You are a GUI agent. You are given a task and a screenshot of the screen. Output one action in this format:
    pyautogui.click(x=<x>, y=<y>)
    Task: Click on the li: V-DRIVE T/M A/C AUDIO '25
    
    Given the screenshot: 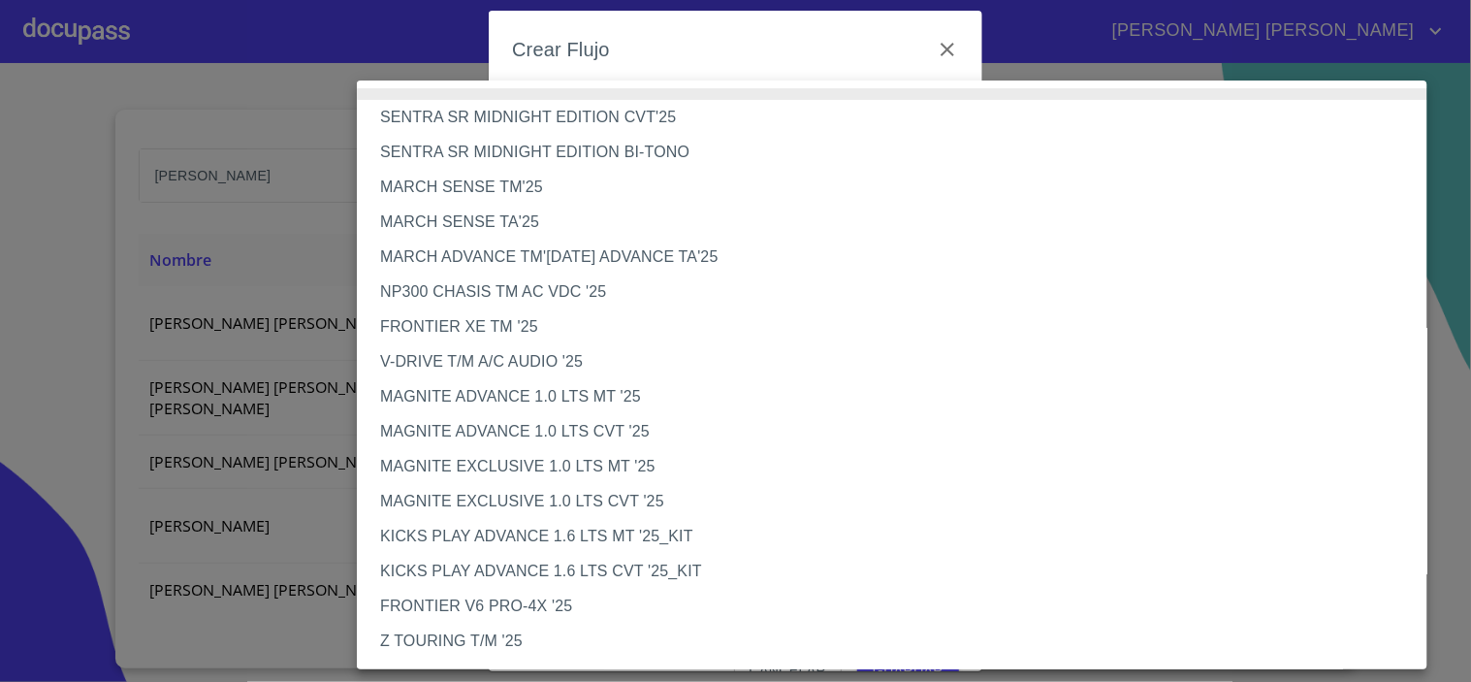 What is the action you would take?
    pyautogui.click(x=900, y=362)
    